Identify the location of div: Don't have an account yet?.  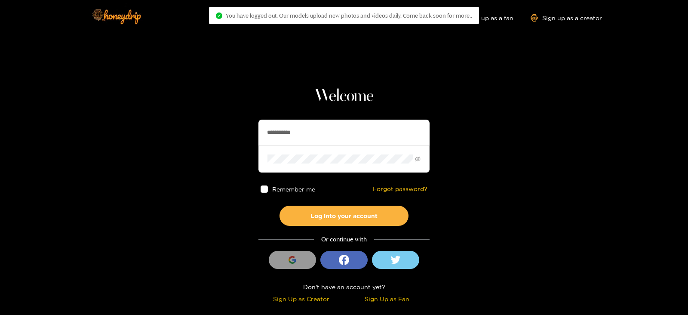
(344, 286).